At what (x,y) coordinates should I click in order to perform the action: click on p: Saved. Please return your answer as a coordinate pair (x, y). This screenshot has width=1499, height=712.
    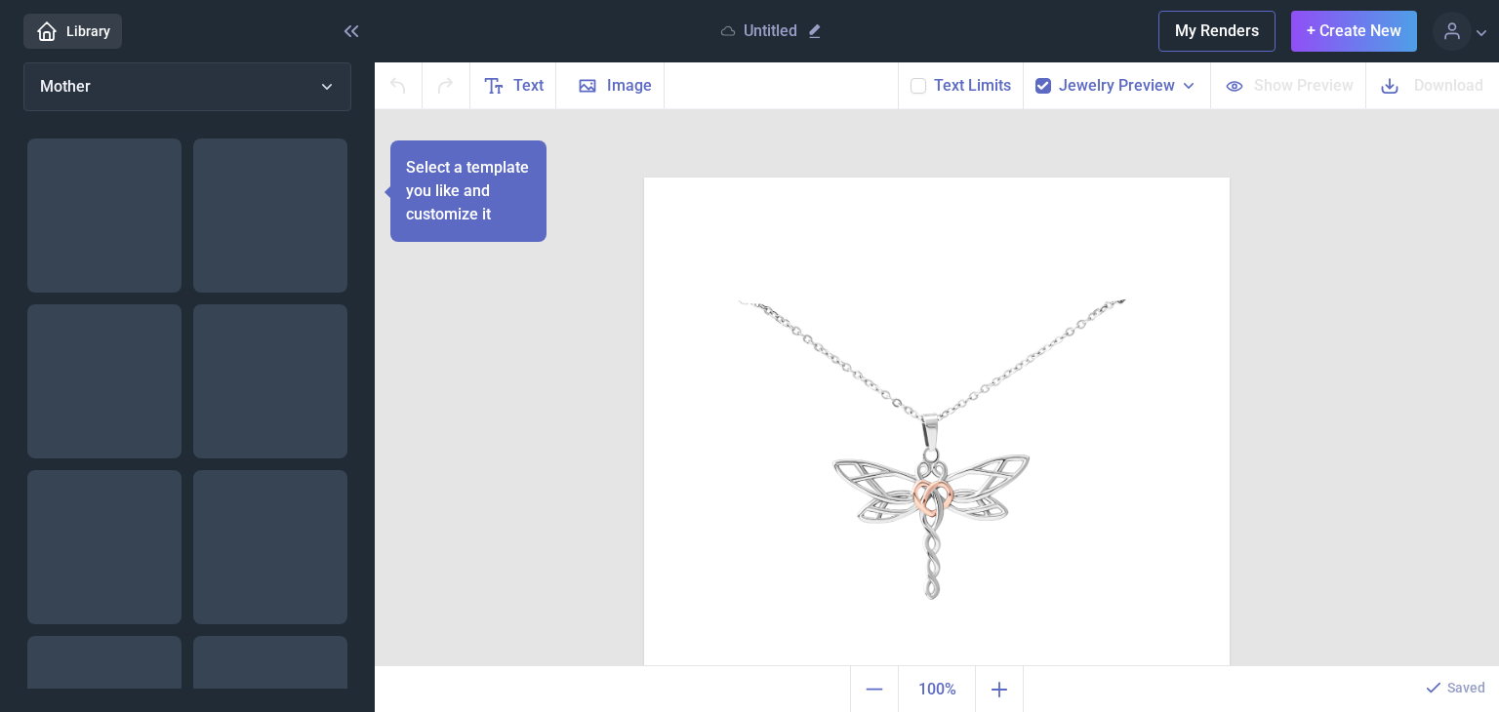
    Looking at the image, I should click on (1466, 688).